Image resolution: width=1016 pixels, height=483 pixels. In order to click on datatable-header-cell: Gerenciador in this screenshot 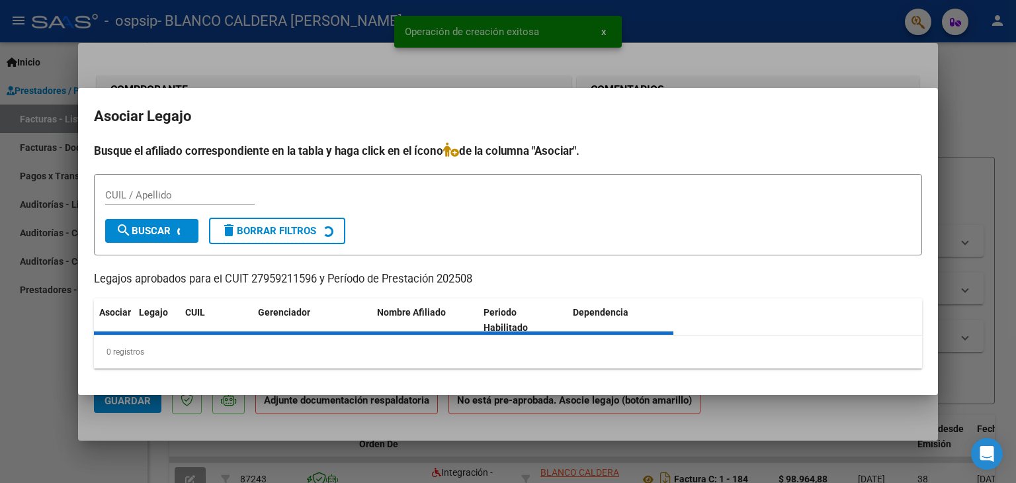, I will do `click(312, 320)`.